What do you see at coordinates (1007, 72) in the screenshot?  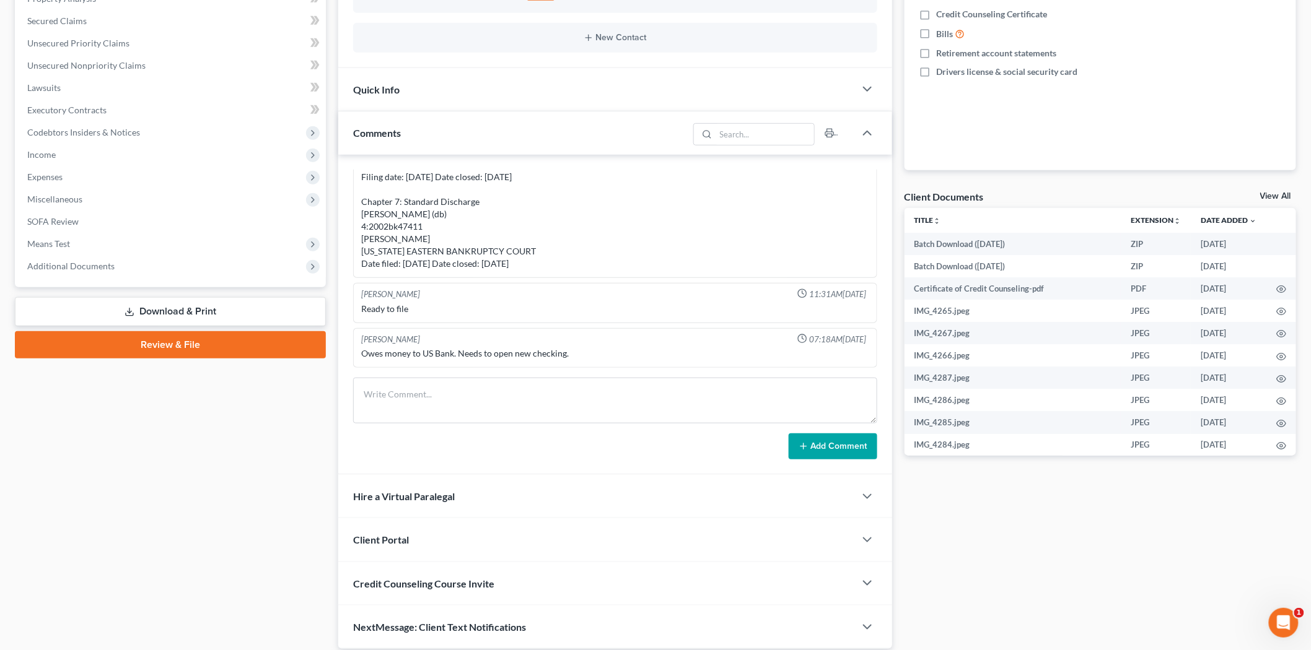 I see `span: Drivers license & social security card` at bounding box center [1007, 72].